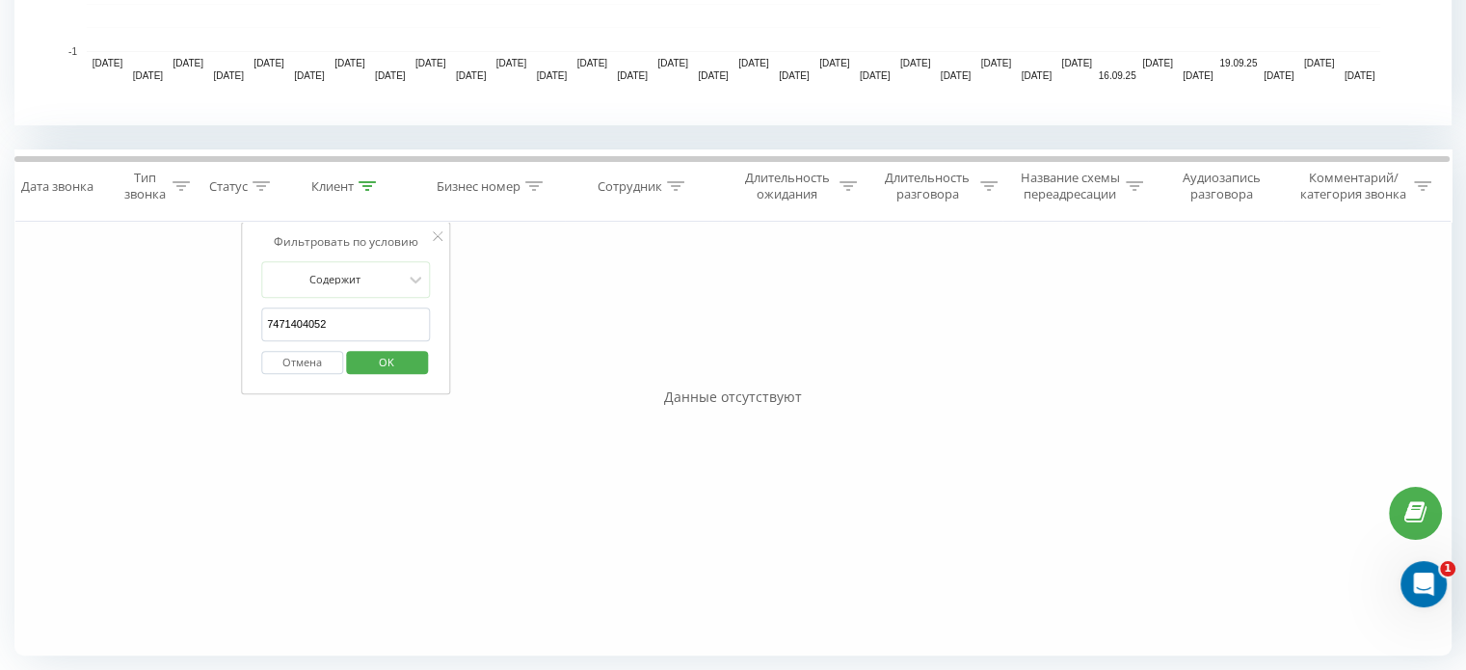 This screenshot has height=670, width=1466. What do you see at coordinates (1353, 186) in the screenshot?
I see `div: Комментарий/категория звонка` at bounding box center [1353, 186].